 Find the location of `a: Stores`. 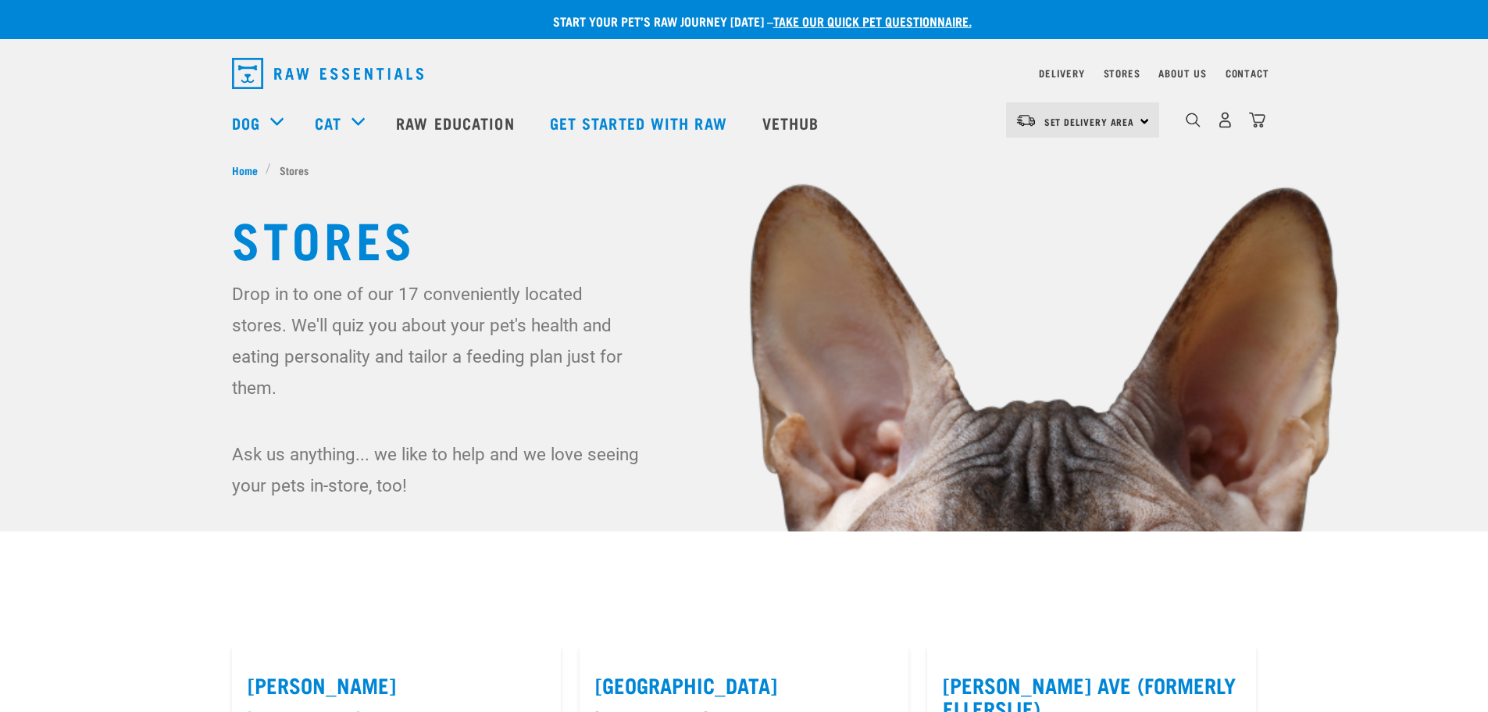

a: Stores is located at coordinates (1122, 73).